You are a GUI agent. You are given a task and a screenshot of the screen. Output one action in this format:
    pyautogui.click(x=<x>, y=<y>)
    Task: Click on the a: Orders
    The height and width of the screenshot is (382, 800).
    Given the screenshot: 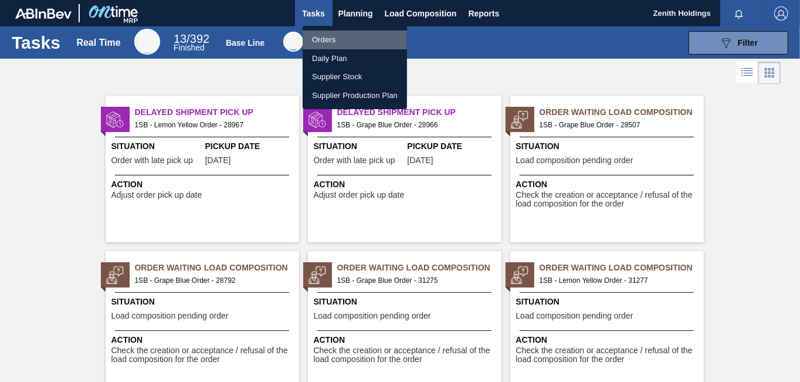 What is the action you would take?
    pyautogui.click(x=355, y=40)
    